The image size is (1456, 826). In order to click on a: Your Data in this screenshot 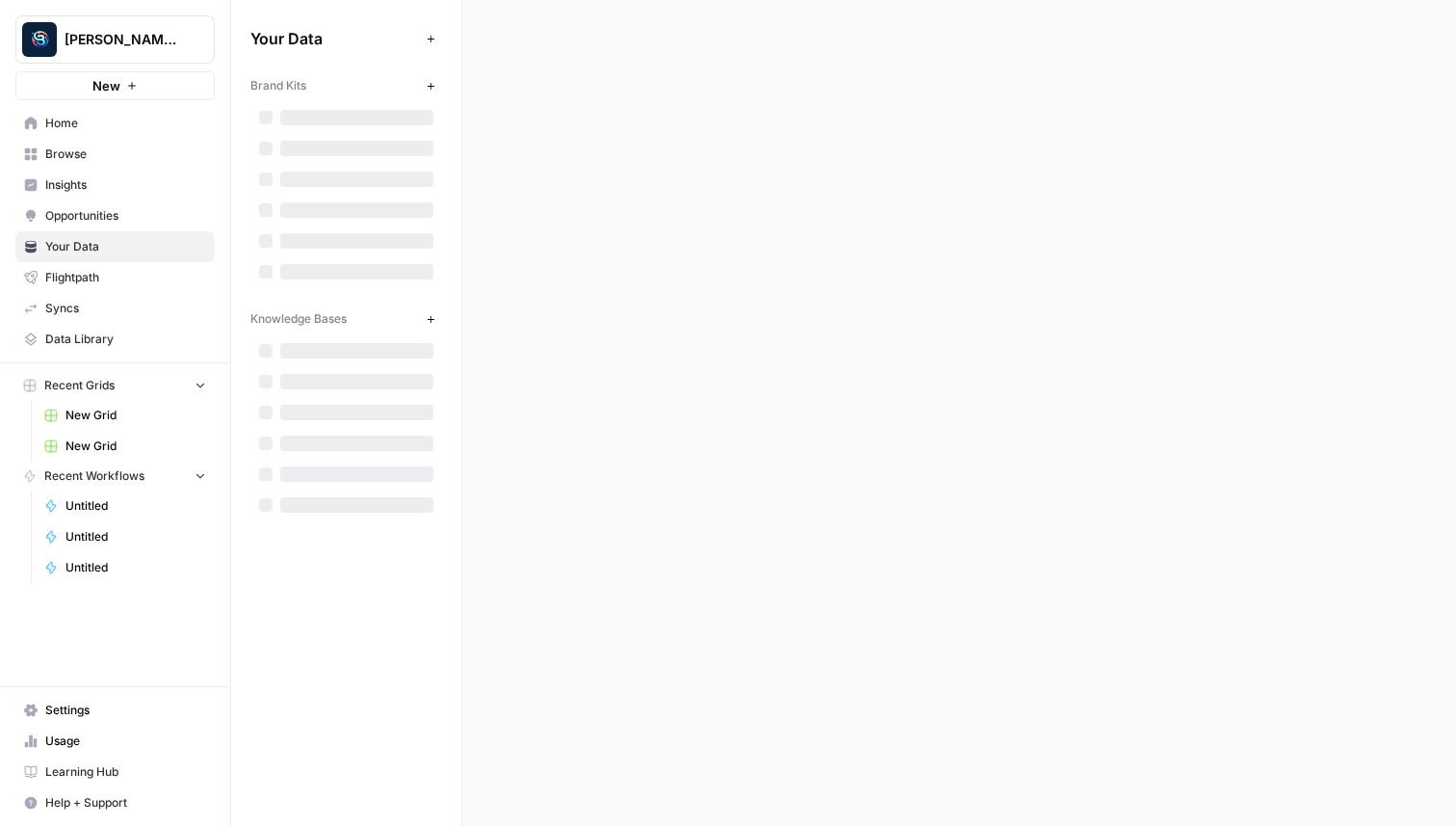, I will do `click(115, 247)`.